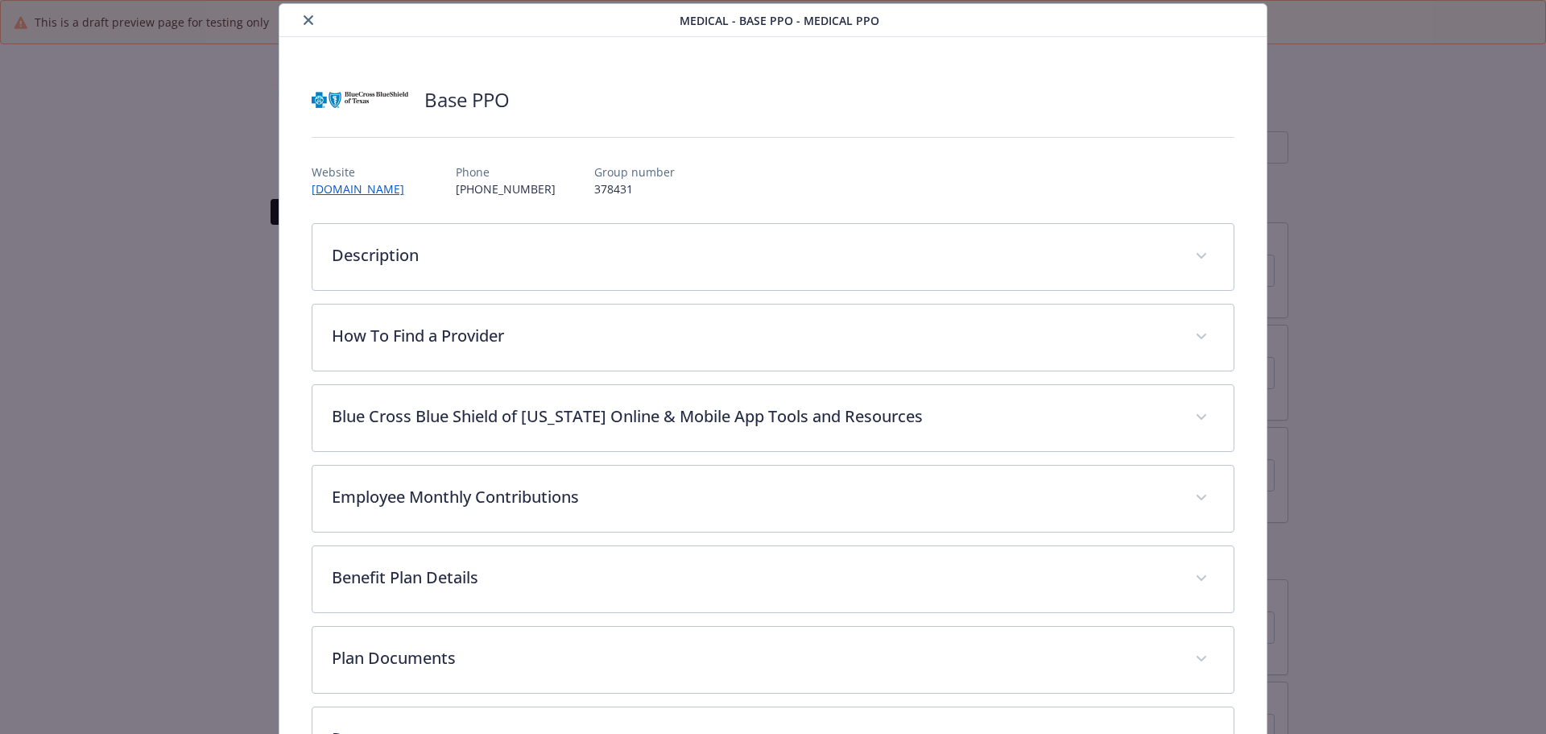 The width and height of the screenshot is (1546, 734). I want to click on p: Phone, so click(506, 172).